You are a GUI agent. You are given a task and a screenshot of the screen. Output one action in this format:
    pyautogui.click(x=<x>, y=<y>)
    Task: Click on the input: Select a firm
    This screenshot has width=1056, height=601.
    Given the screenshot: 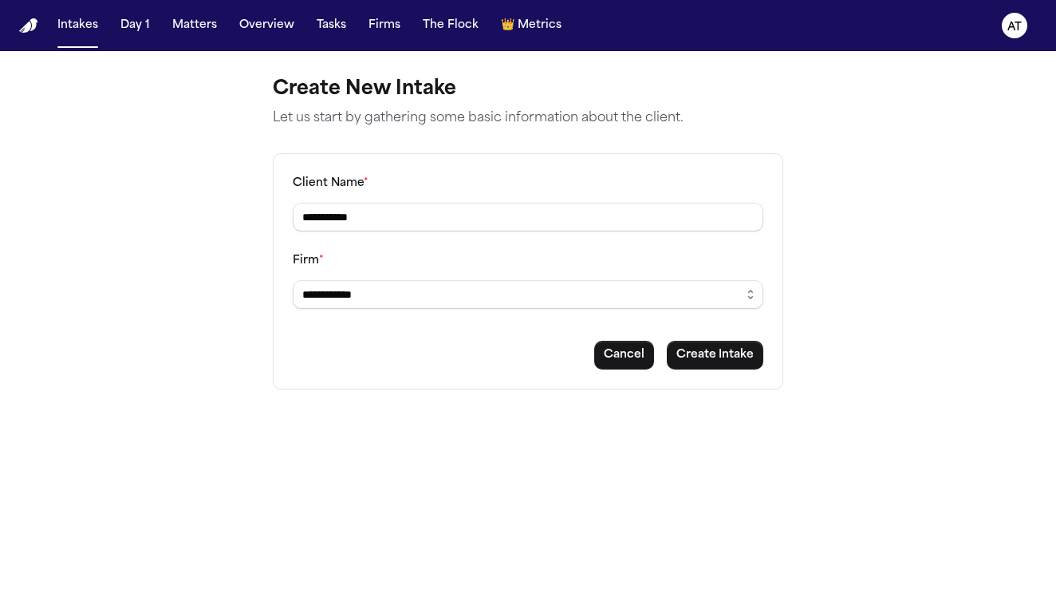 What is the action you would take?
    pyautogui.click(x=528, y=294)
    